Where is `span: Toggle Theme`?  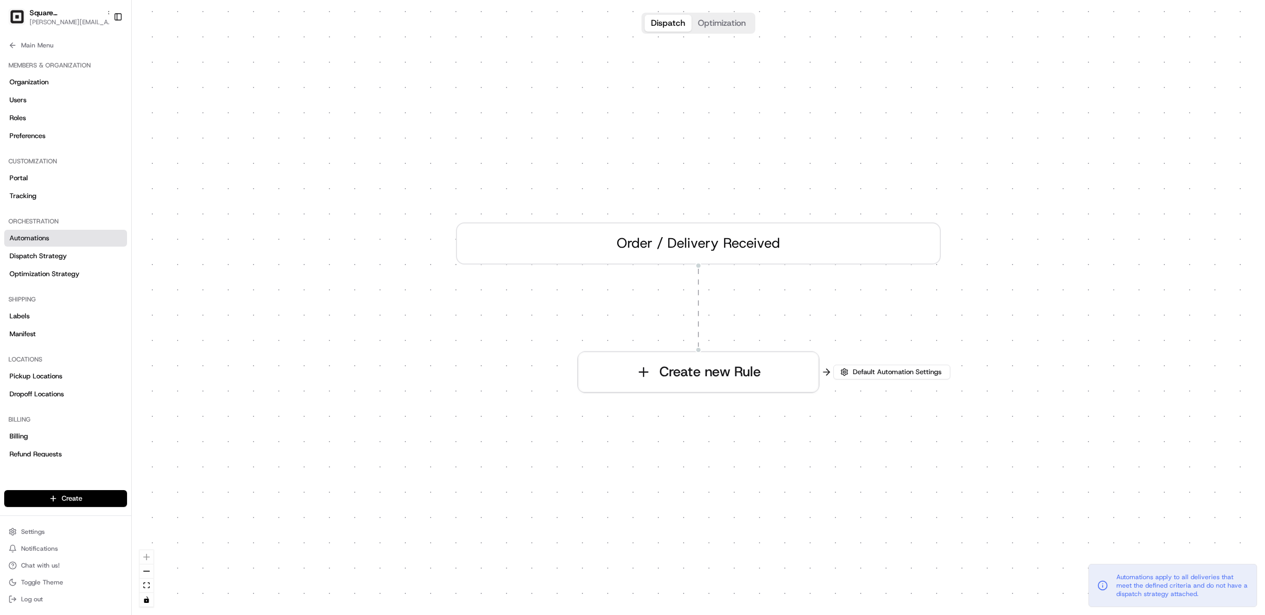 span: Toggle Theme is located at coordinates (42, 582).